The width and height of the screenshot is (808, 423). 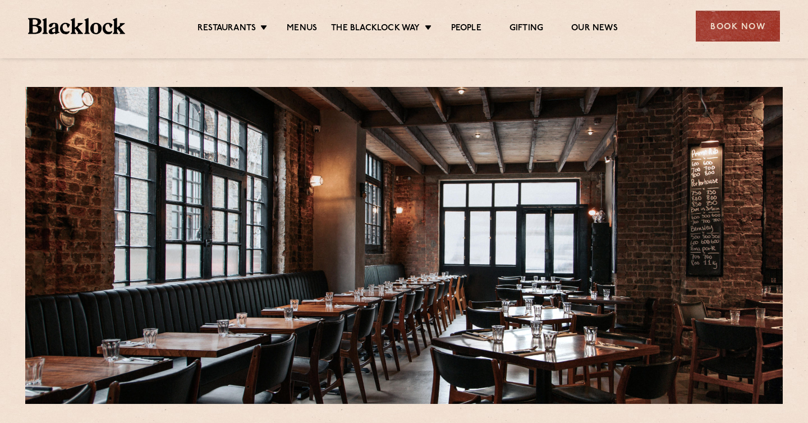 What do you see at coordinates (227, 29) in the screenshot?
I see `a: Restaurants` at bounding box center [227, 29].